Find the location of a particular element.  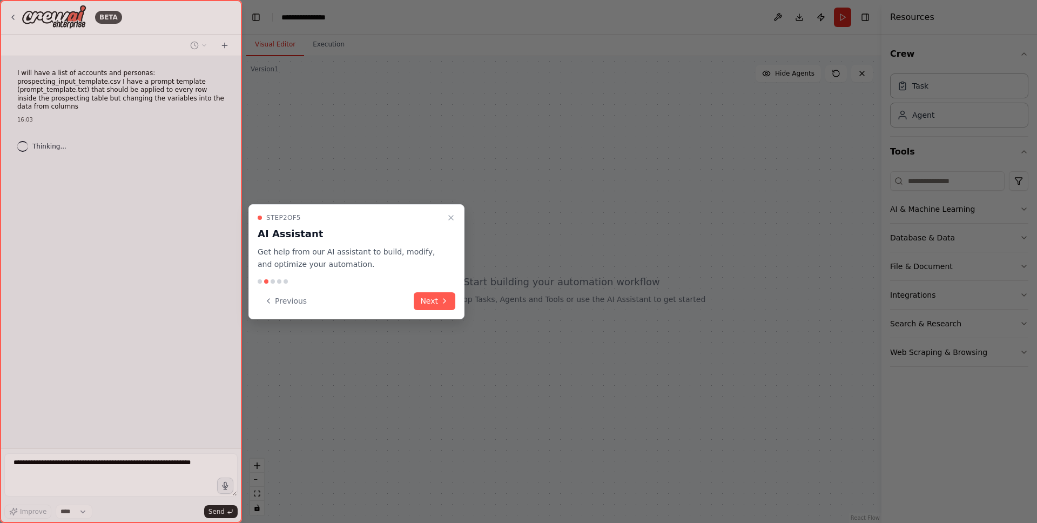

button: Close walkthrough is located at coordinates (451, 218).